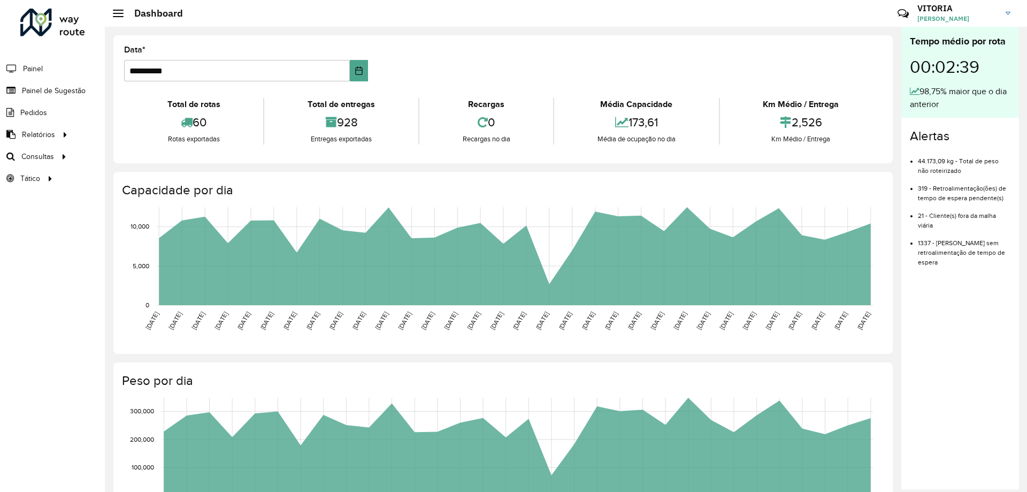 This screenshot has width=1027, height=492. I want to click on div: 928, so click(341, 122).